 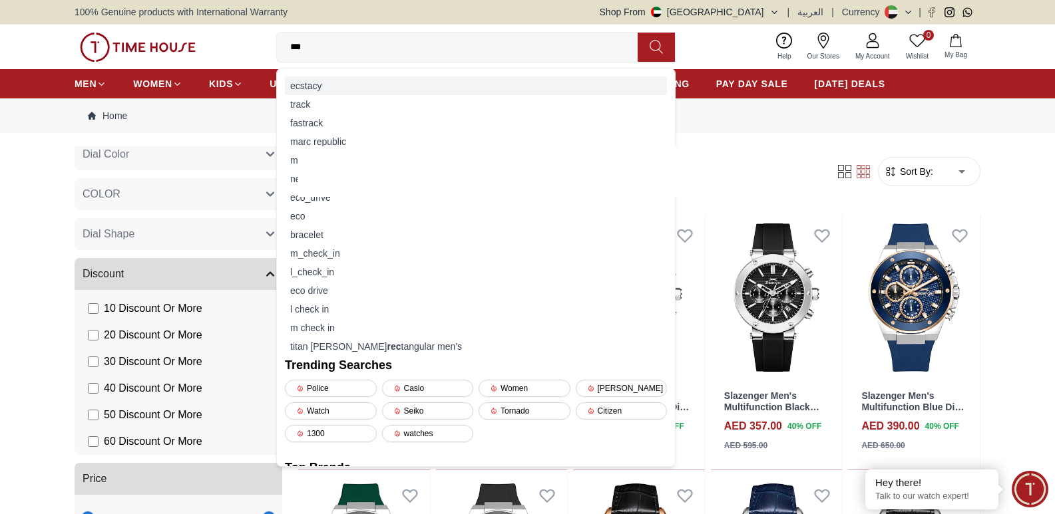 I want to click on button: العربية, so click(x=810, y=12).